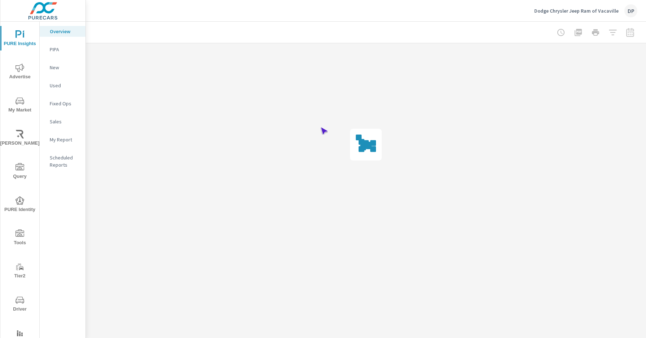  What do you see at coordinates (65, 49) in the screenshot?
I see `p: PIPA` at bounding box center [65, 49].